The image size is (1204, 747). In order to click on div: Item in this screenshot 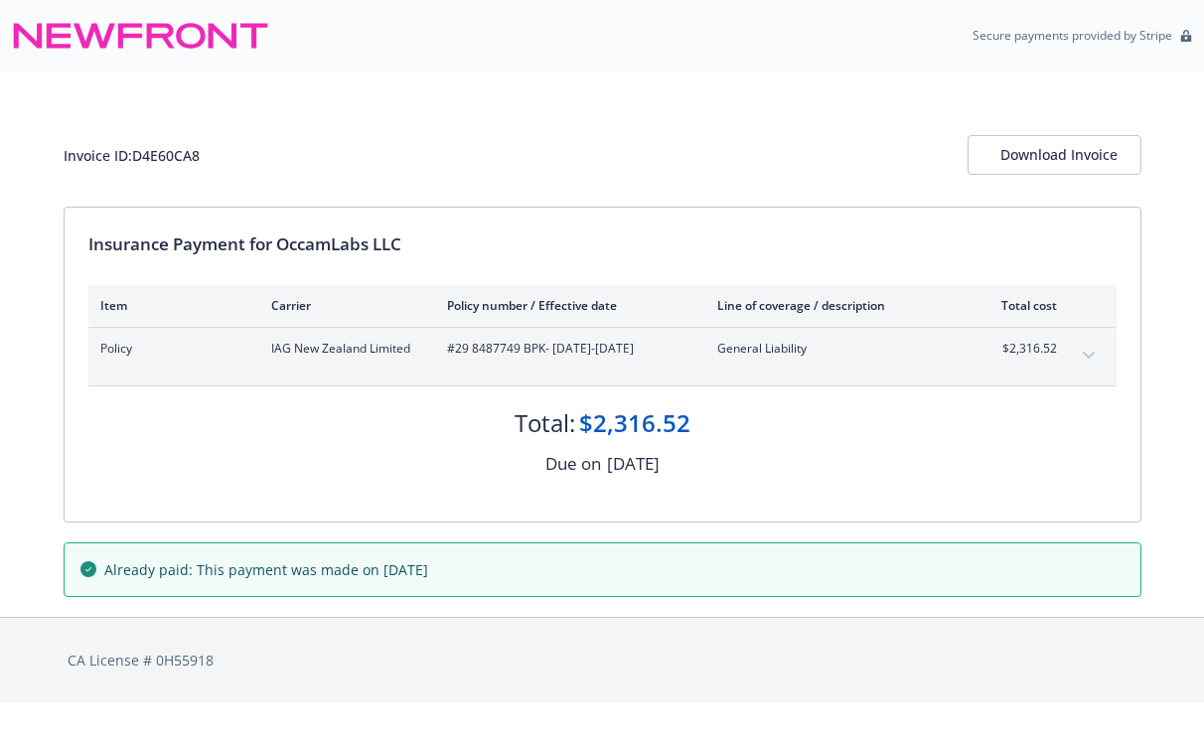, I will do `click(170, 305)`.